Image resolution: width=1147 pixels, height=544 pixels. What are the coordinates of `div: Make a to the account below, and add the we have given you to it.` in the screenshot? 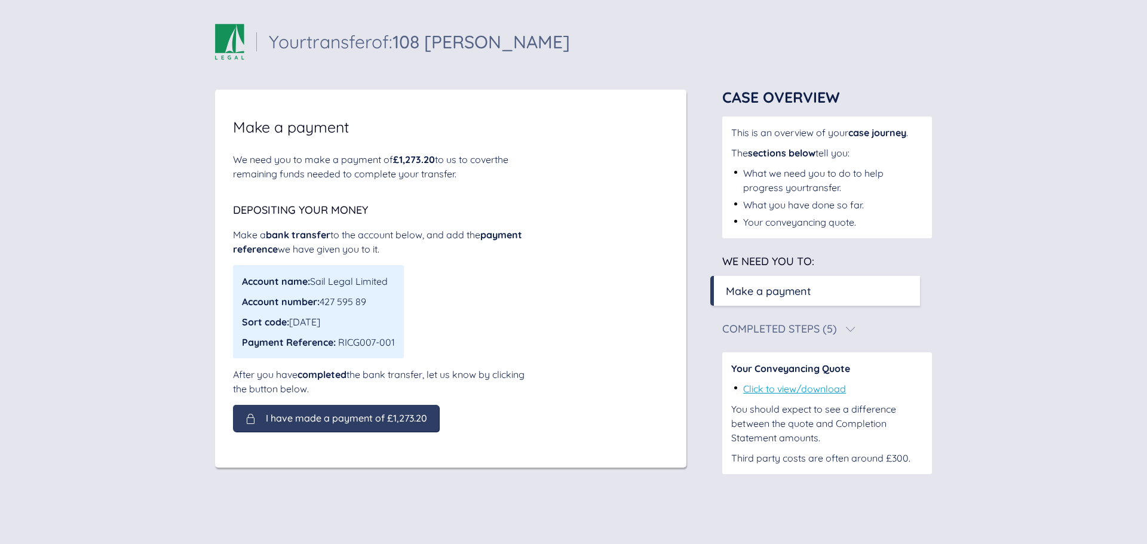 It's located at (382, 242).